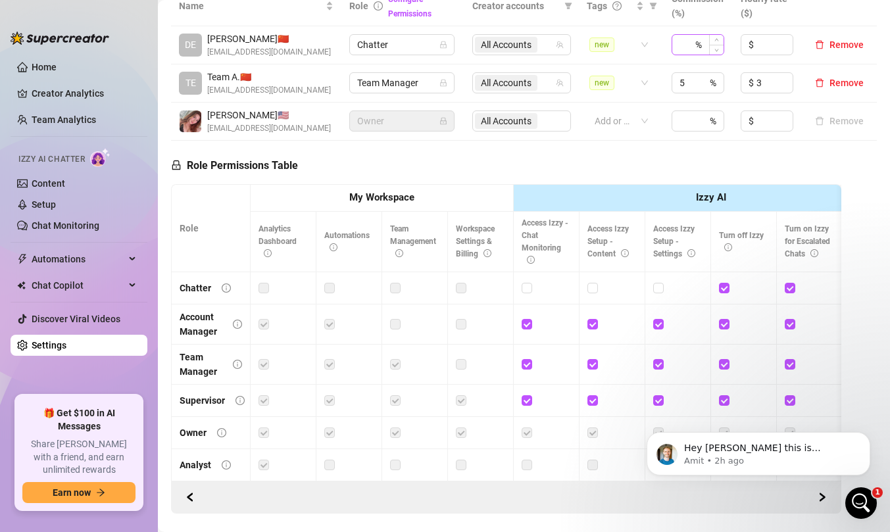 This screenshot has width=890, height=532. What do you see at coordinates (21, 285) in the screenshot?
I see `img: Chat Copilot` at bounding box center [21, 285].